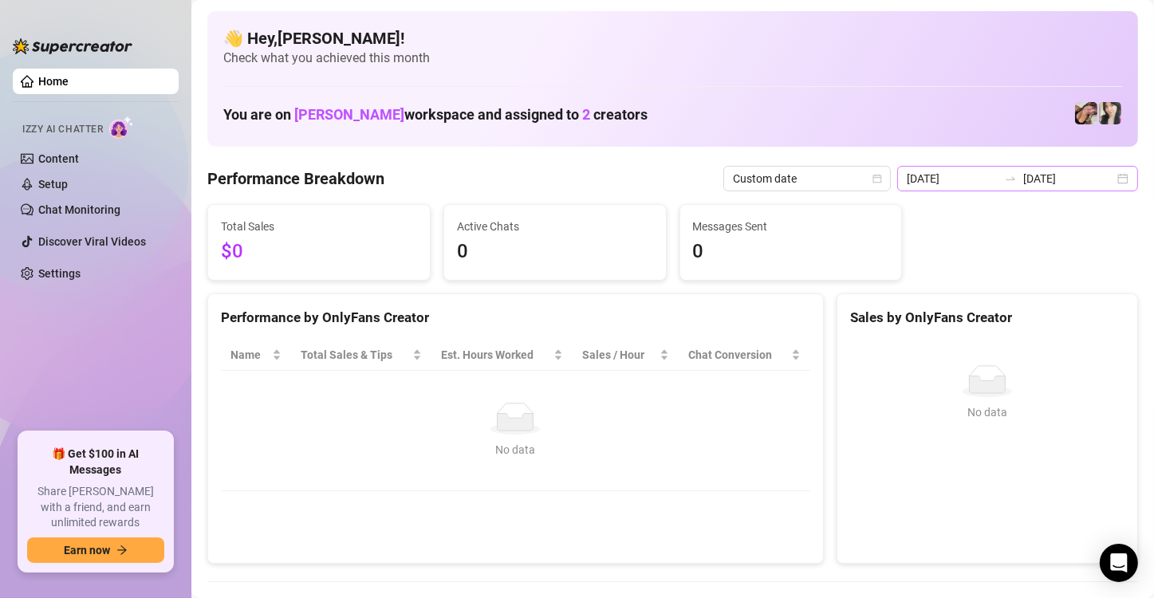  I want to click on span: Izzy AI Chatter, so click(62, 129).